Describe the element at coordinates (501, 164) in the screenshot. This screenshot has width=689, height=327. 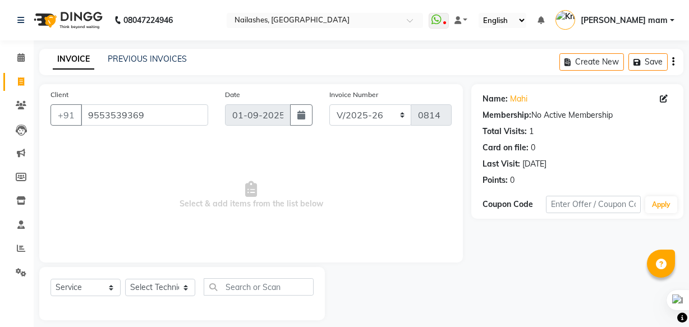
I see `div: Last Visit:` at that location.